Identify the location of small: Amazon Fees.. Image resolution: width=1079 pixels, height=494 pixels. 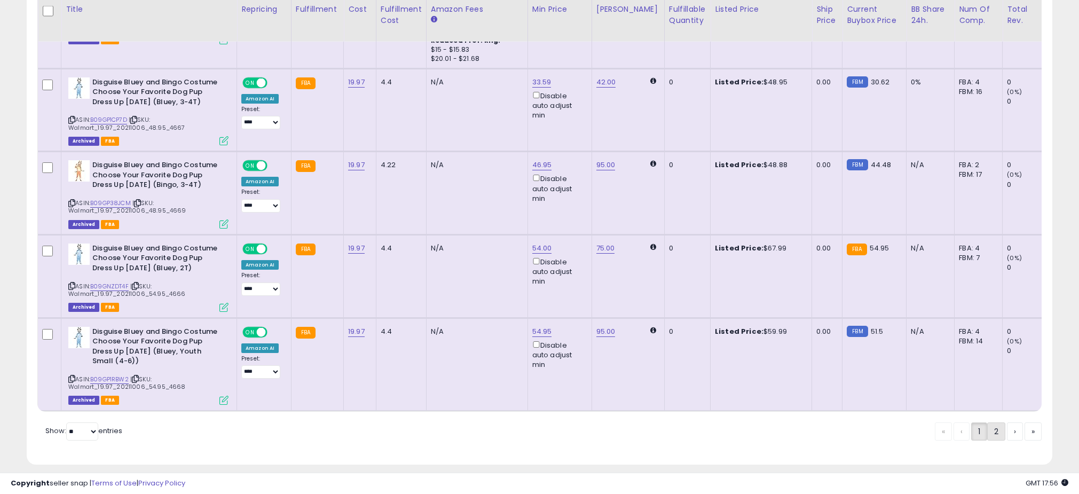
(434, 19).